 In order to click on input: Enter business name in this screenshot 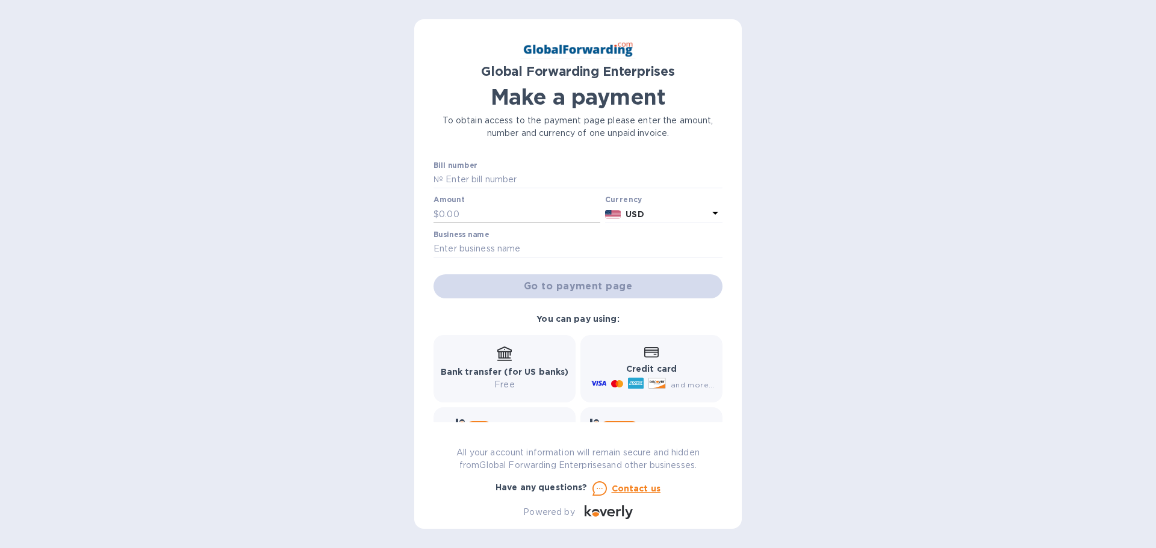, I will do `click(578, 249)`.